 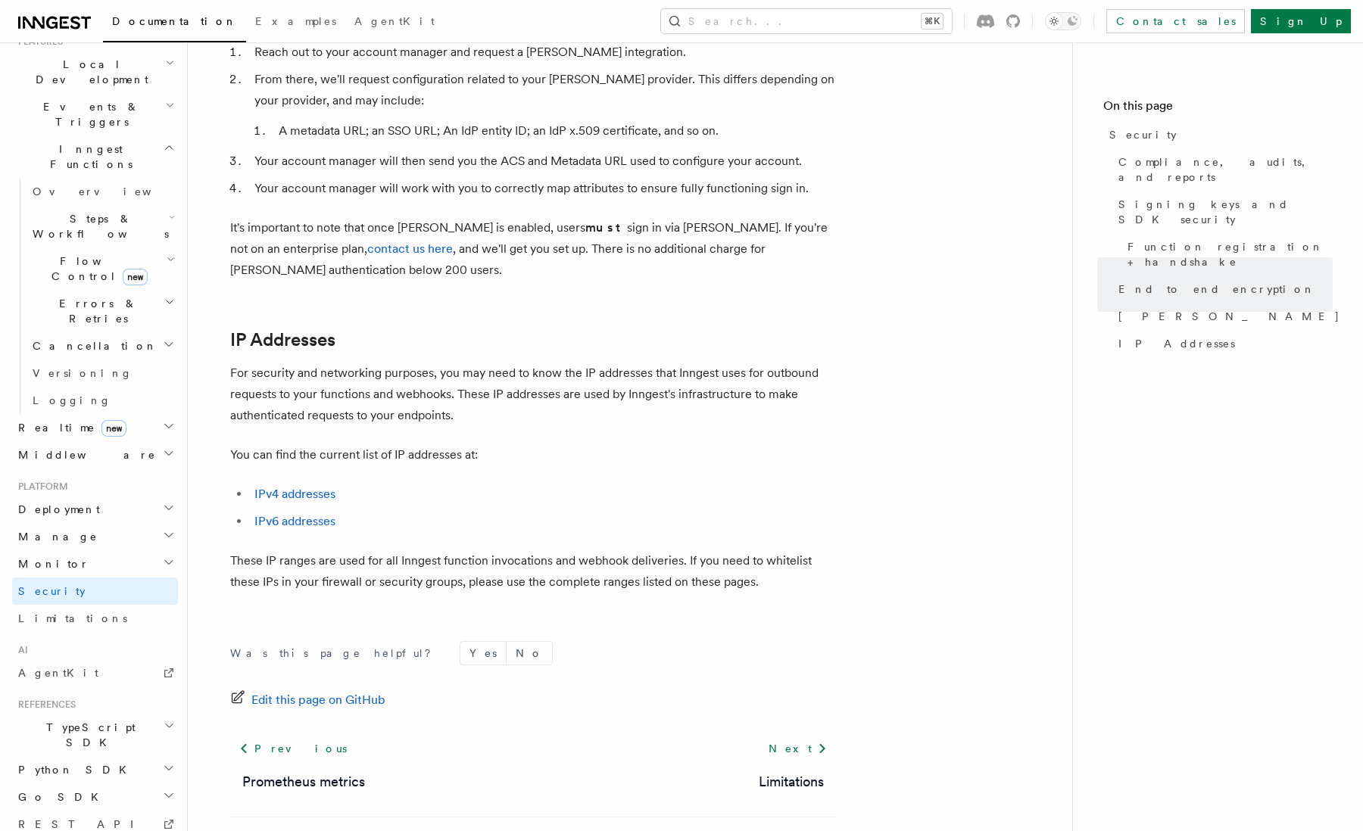 What do you see at coordinates (96, 269) in the screenshot?
I see `span: Flow Control` at bounding box center [96, 269].